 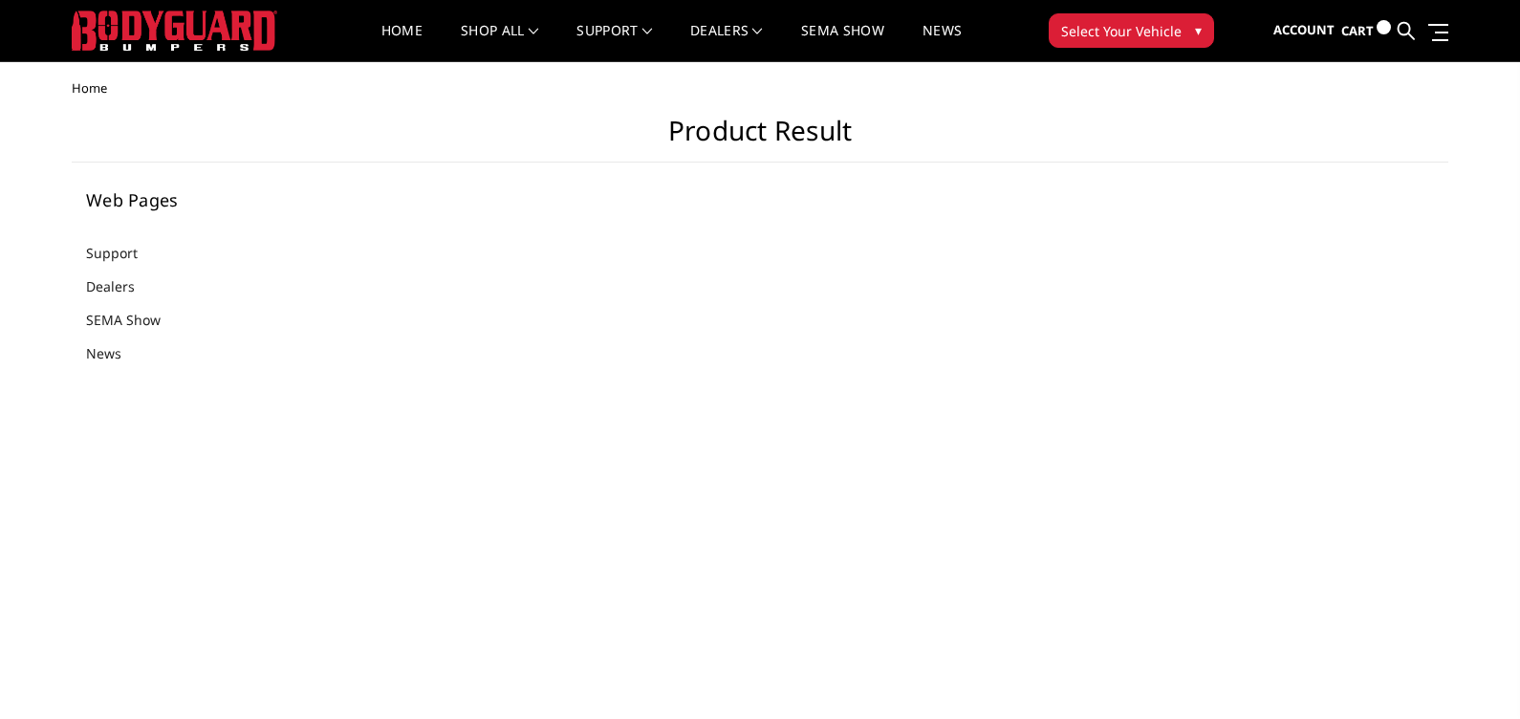 I want to click on span: Select Your Vehicle, so click(x=1121, y=31).